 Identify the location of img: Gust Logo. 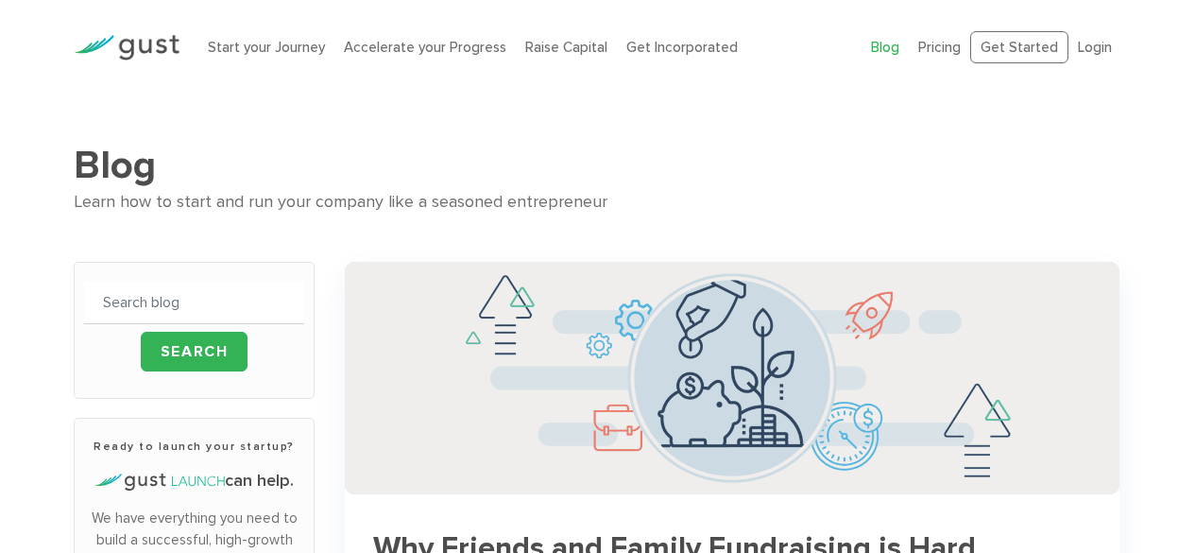
(127, 47).